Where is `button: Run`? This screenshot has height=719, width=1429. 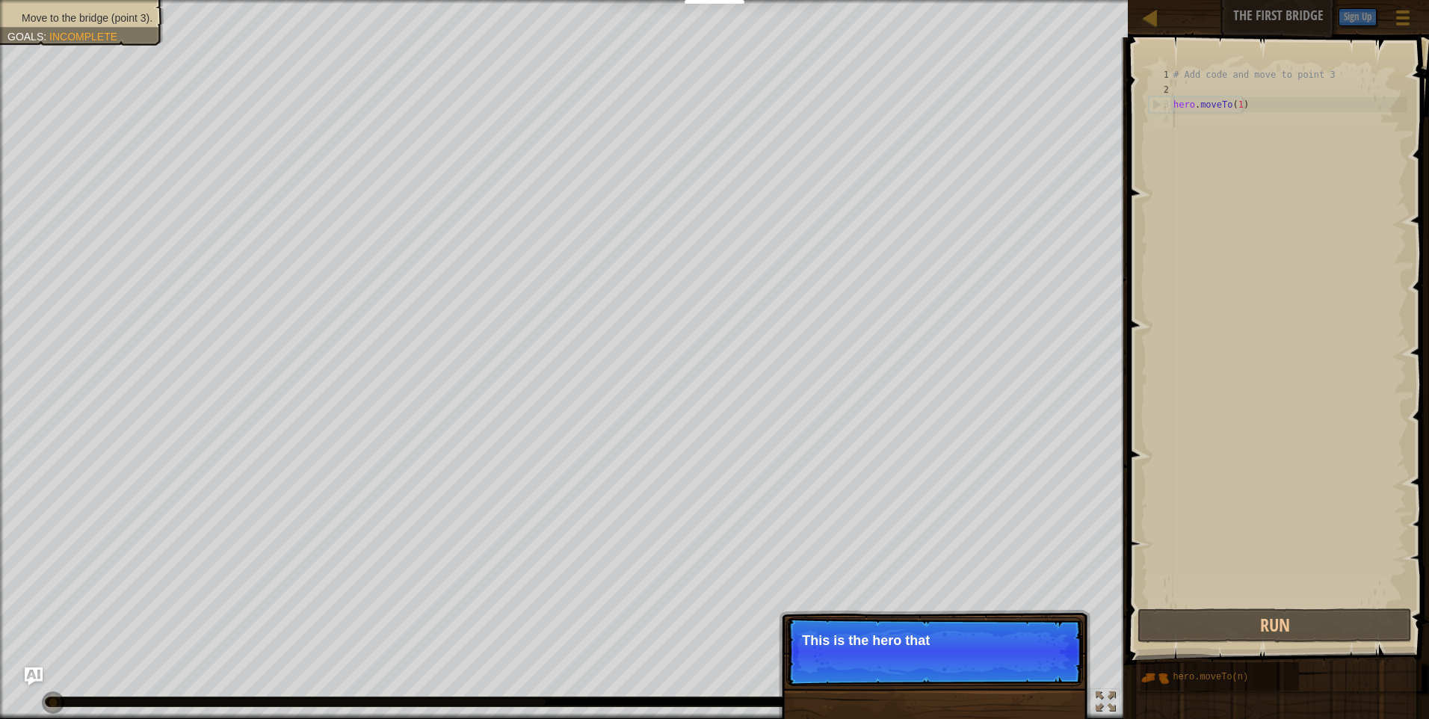
button: Run is located at coordinates (1274, 625).